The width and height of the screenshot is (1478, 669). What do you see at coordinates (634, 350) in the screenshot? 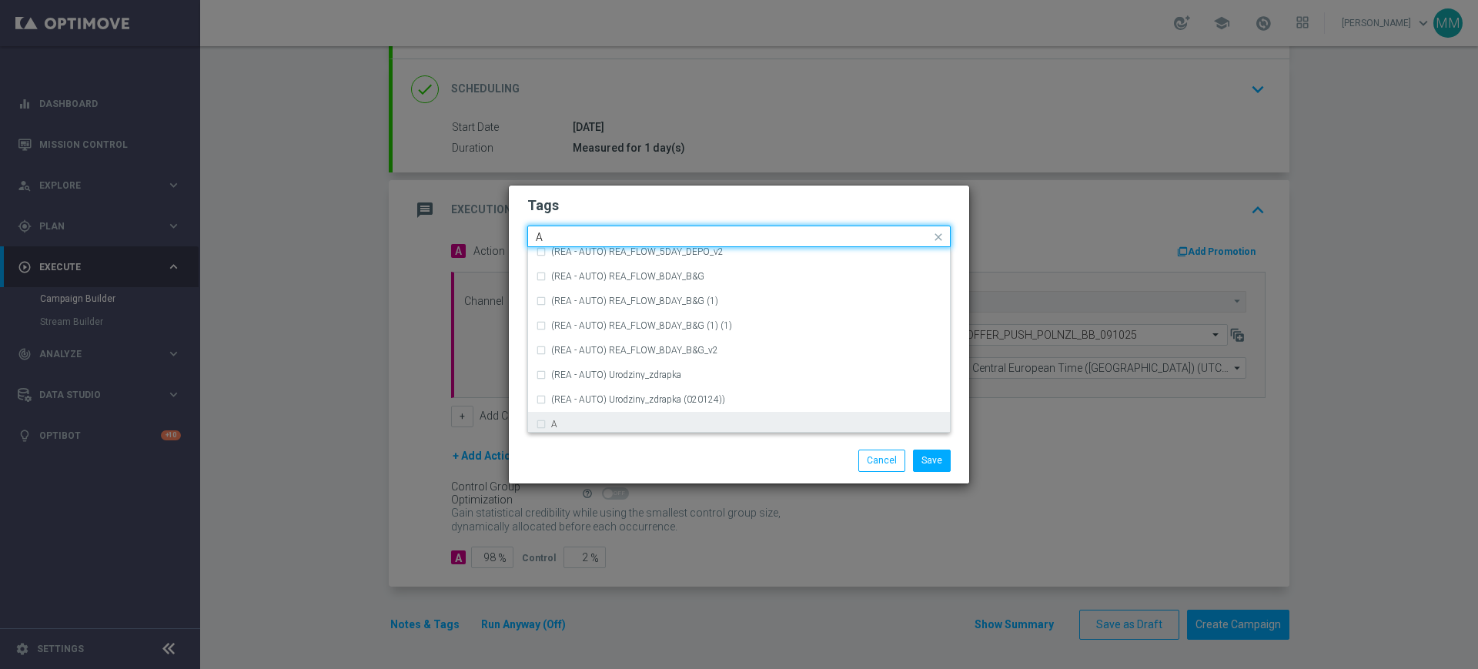
I see `label: (REA - AUTO) REA_FLOW_8DAY_B&G_v2` at bounding box center [634, 350].